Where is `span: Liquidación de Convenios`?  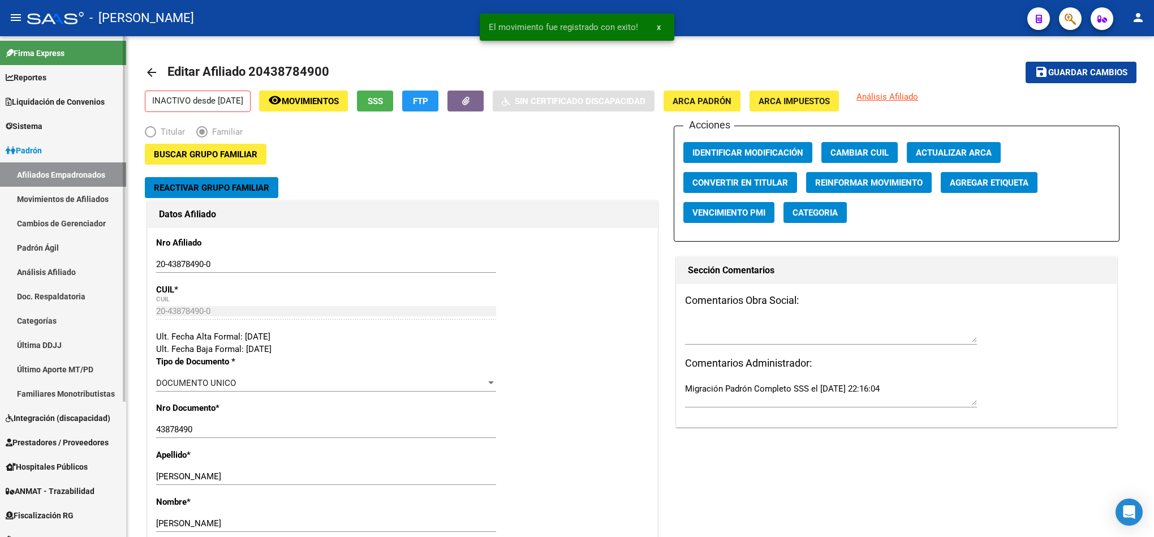 span: Liquidación de Convenios is located at coordinates (55, 102).